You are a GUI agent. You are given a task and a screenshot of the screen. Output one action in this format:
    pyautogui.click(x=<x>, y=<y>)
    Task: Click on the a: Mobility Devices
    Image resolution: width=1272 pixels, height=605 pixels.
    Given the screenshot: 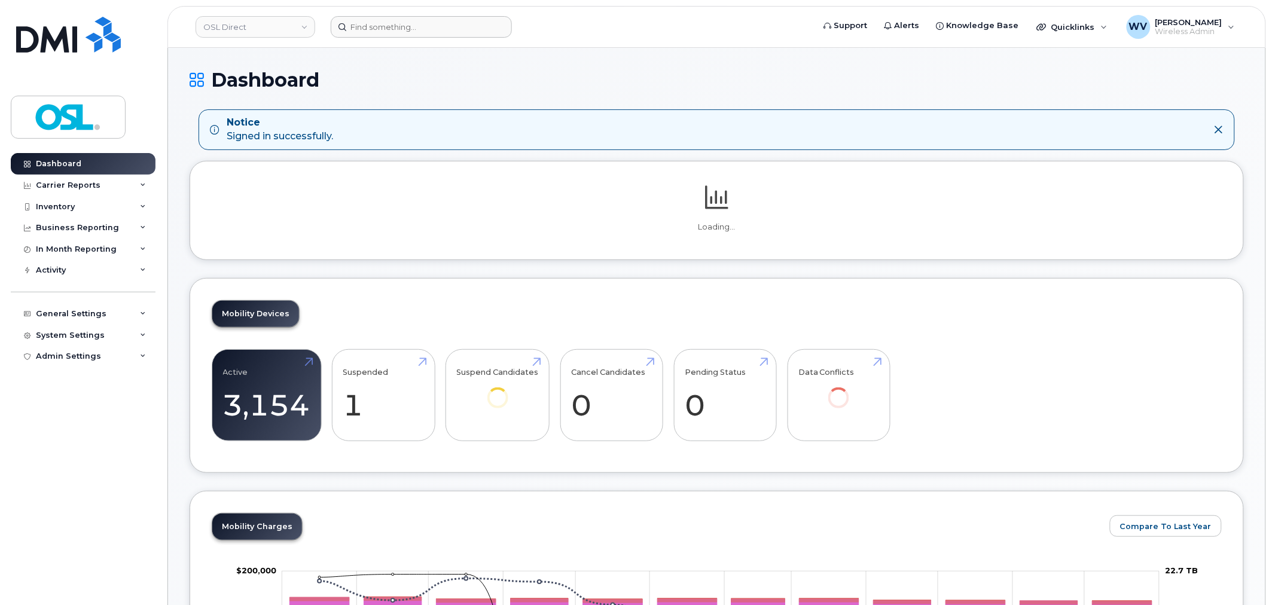 What is the action you would take?
    pyautogui.click(x=255, y=314)
    